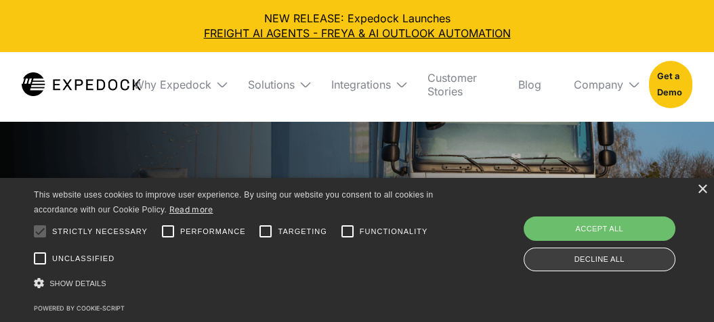 This screenshot has width=714, height=322. Describe the element at coordinates (680, 290) in the screenshot. I see `div: Chat Widget` at that location.